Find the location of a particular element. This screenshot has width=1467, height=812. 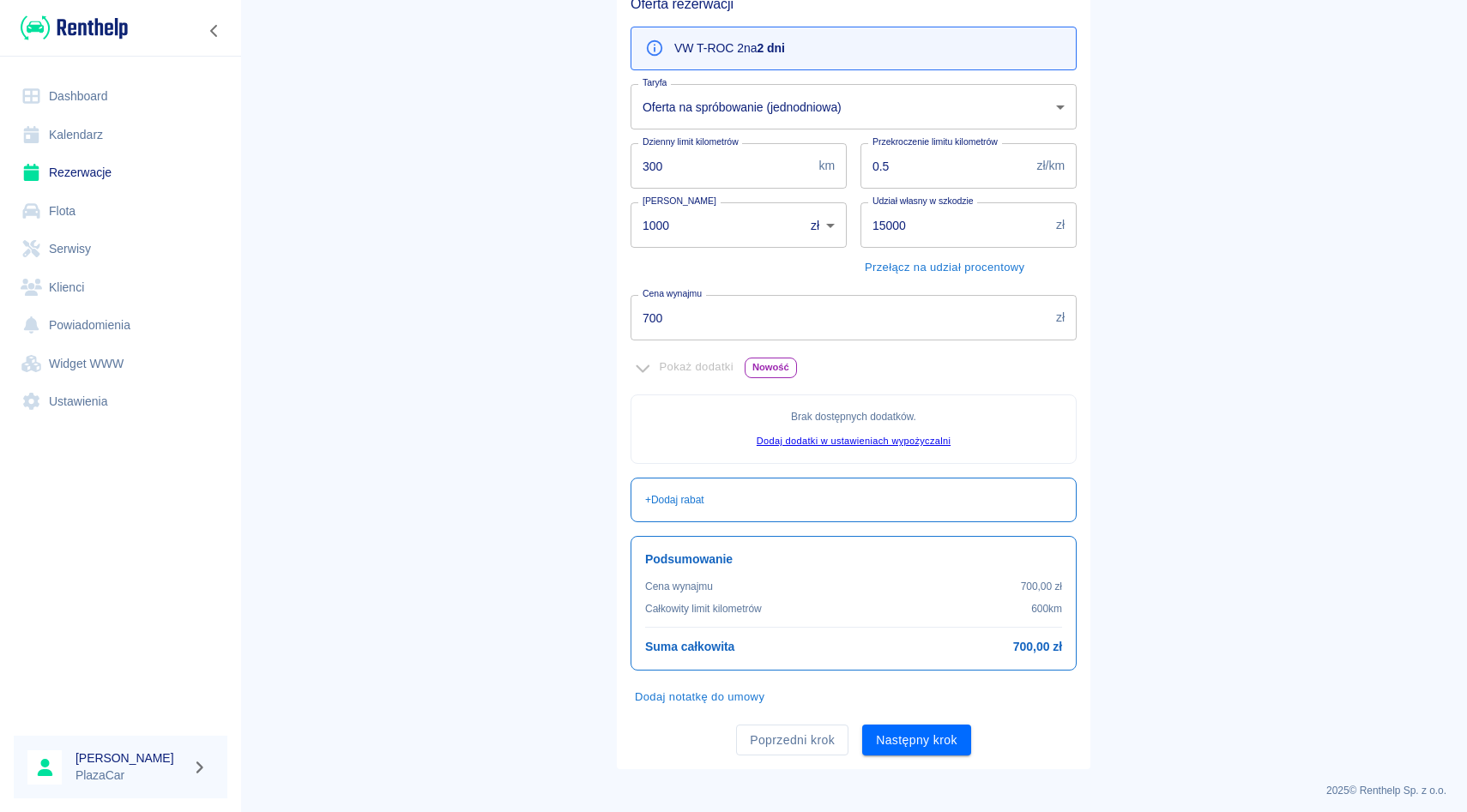

label: Dzienny limit kilometrów is located at coordinates (690, 141).